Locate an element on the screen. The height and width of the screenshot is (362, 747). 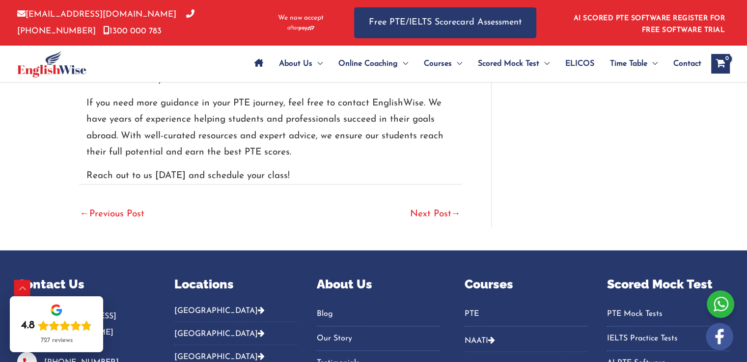
img: white-facebook.png is located at coordinates (719, 337).